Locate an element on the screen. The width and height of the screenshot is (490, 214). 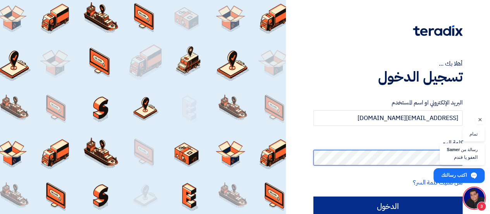
a: هل نسيت كلمة السر؟ is located at coordinates (438, 182).